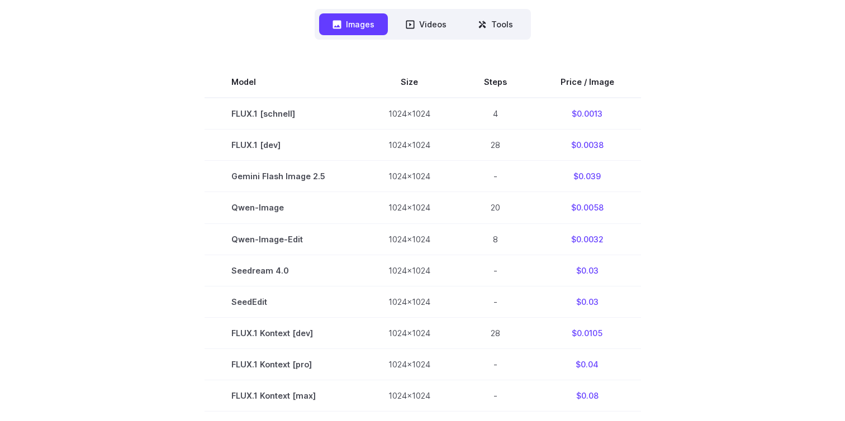 Image resolution: width=845 pixels, height=421 pixels. What do you see at coordinates (283, 113) in the screenshot?
I see `td: FLUX.1 [schnell]` at bounding box center [283, 113].